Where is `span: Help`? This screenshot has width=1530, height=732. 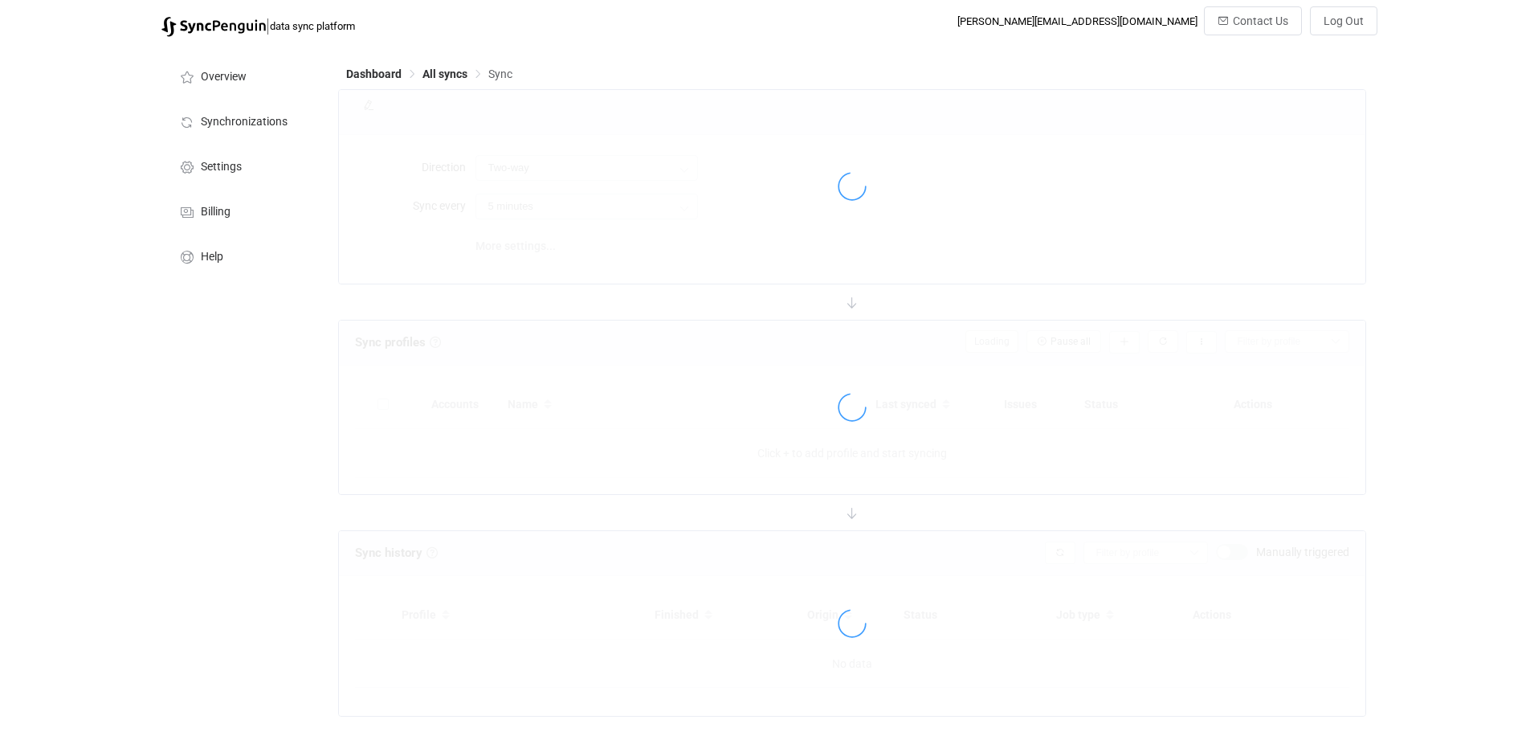
span: Help is located at coordinates (212, 257).